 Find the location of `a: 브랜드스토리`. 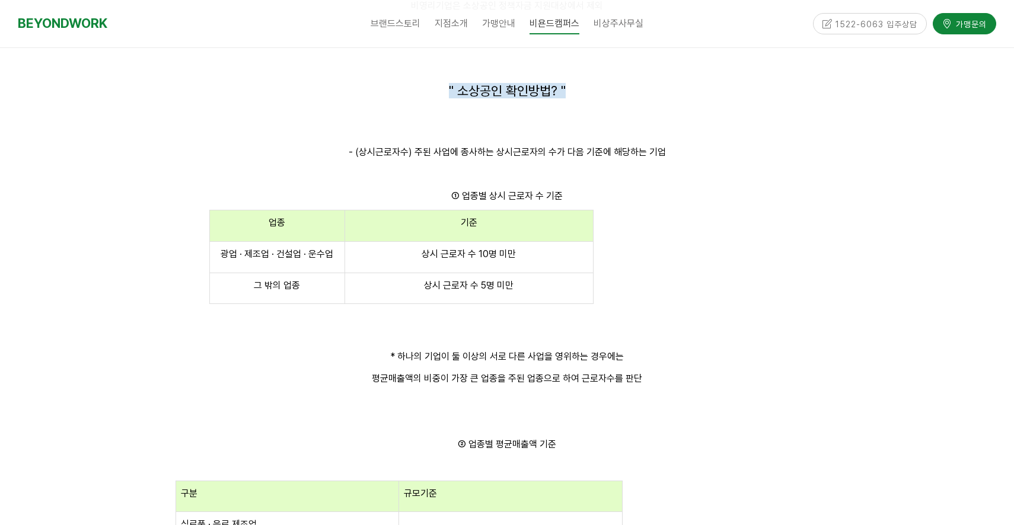

a: 브랜드스토리 is located at coordinates (395, 24).